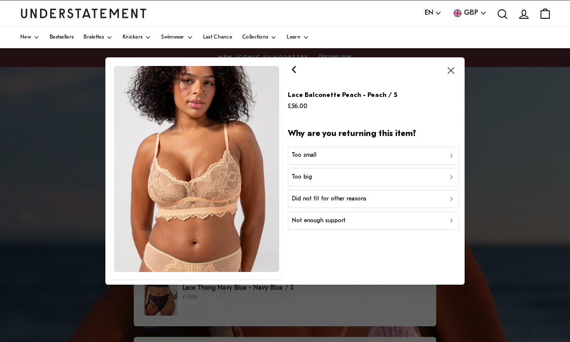 The width and height of the screenshot is (570, 342). I want to click on span: Last Chance, so click(217, 38).